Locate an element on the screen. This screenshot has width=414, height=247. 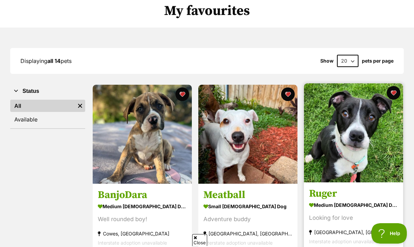
a: Remove filter is located at coordinates (80, 106).